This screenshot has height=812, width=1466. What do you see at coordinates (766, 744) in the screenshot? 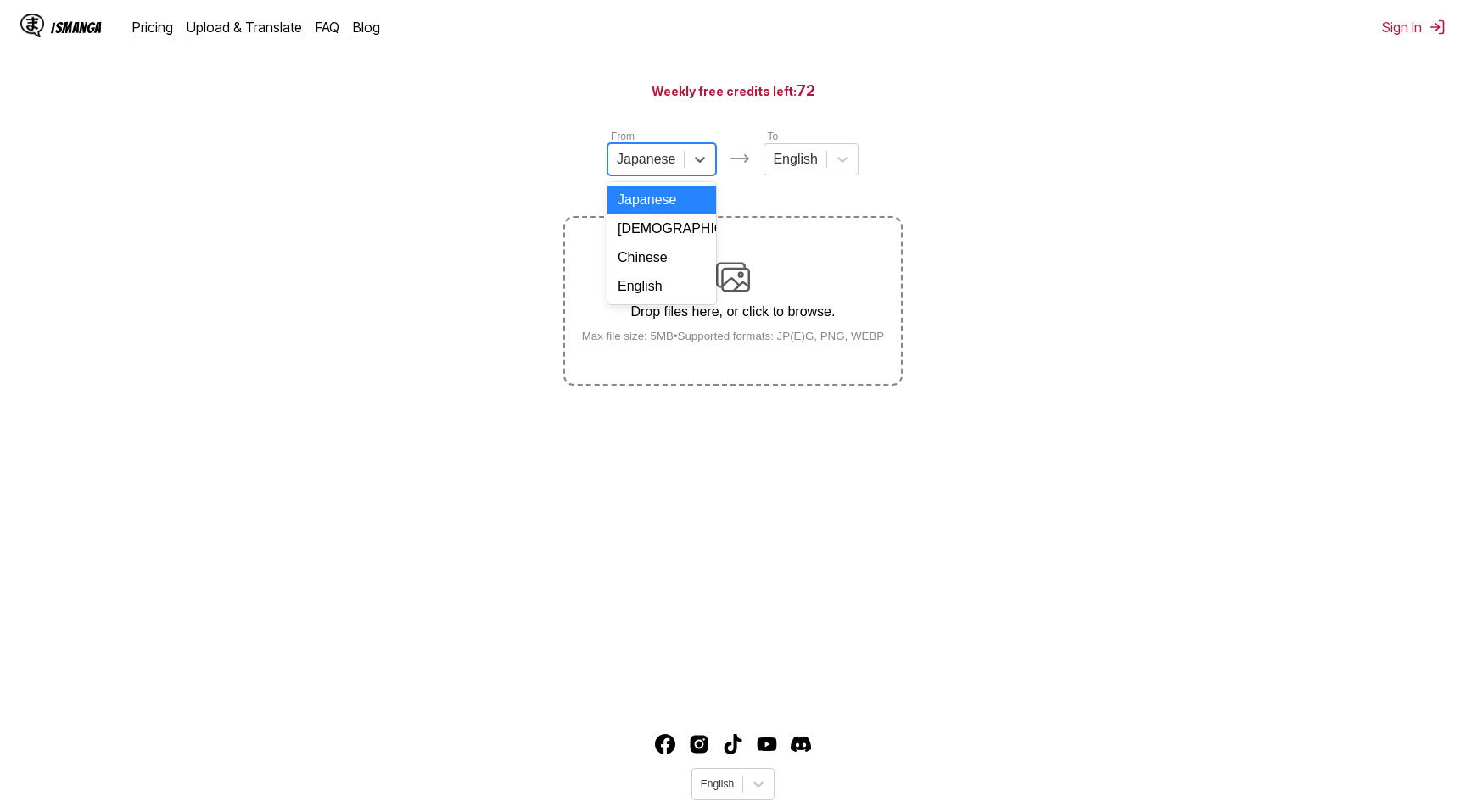
I see `a: Youtube` at bounding box center [766, 744].